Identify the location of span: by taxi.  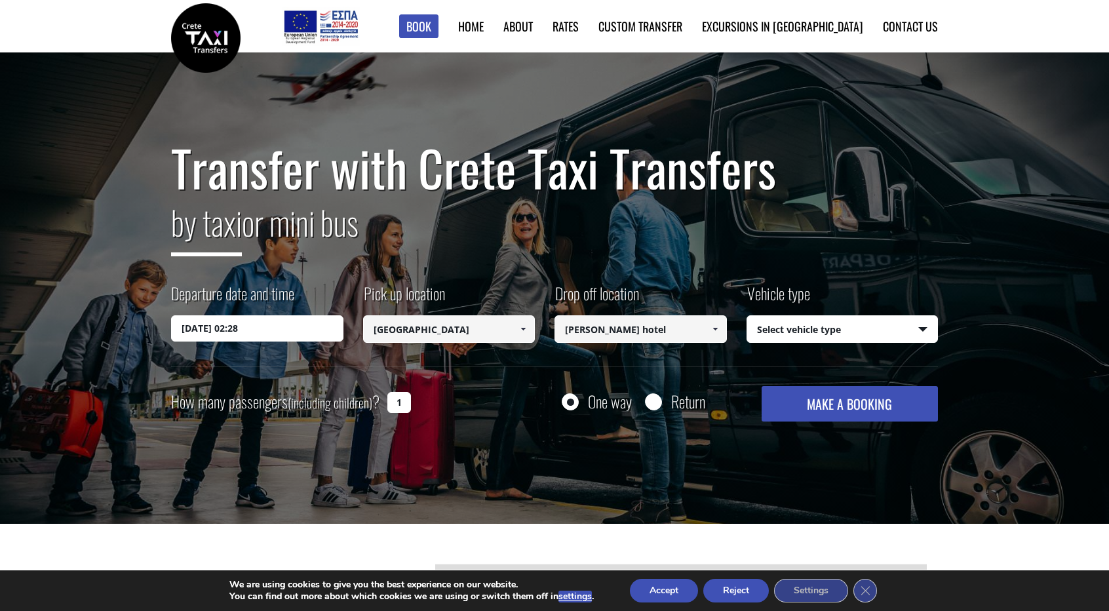
(207, 227).